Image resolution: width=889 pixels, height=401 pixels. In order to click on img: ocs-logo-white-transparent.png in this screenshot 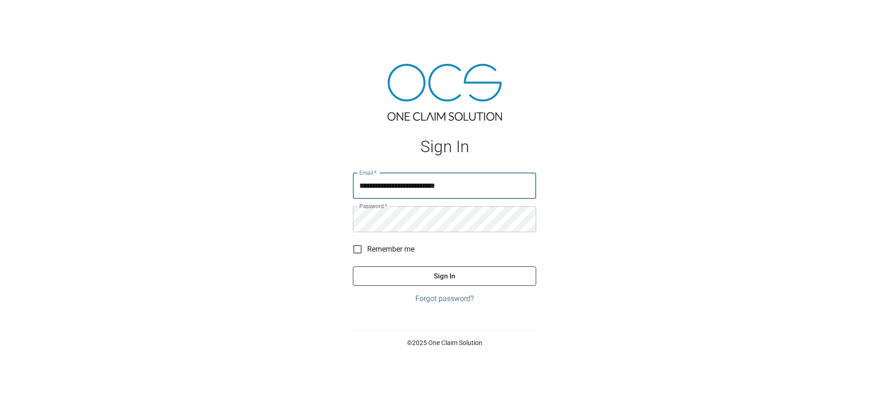, I will do `click(30, 15)`.